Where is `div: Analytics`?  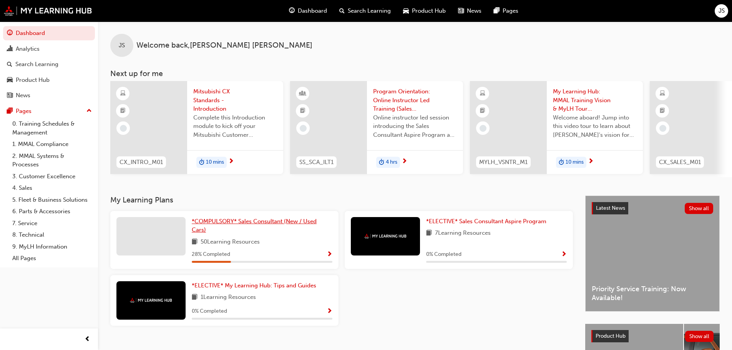 div: Analytics is located at coordinates (28, 49).